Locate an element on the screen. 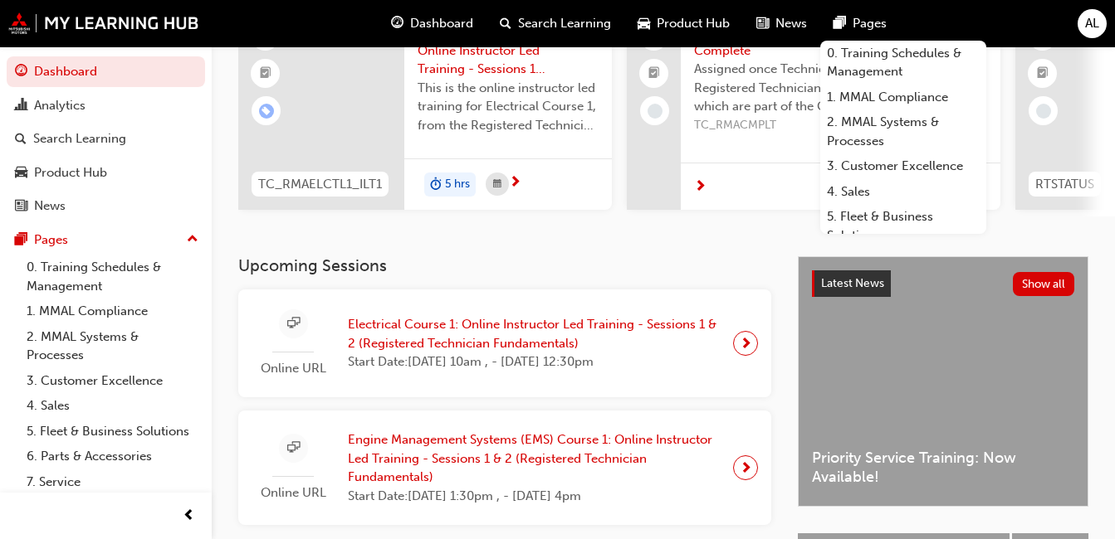 The image size is (1115, 539). span: AL is located at coordinates (1091, 23).